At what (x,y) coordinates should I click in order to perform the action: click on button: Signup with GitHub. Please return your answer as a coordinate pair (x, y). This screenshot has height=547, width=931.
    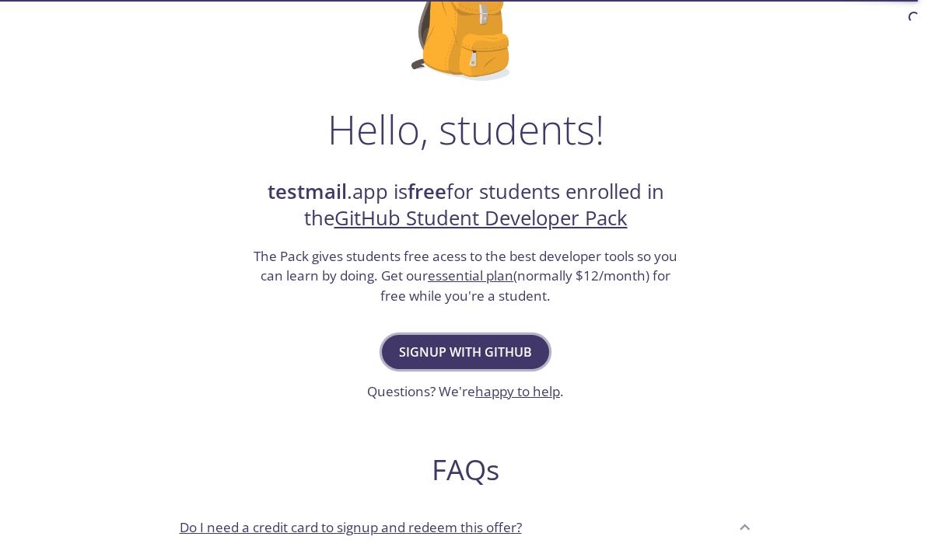
    Looking at the image, I should click on (465, 352).